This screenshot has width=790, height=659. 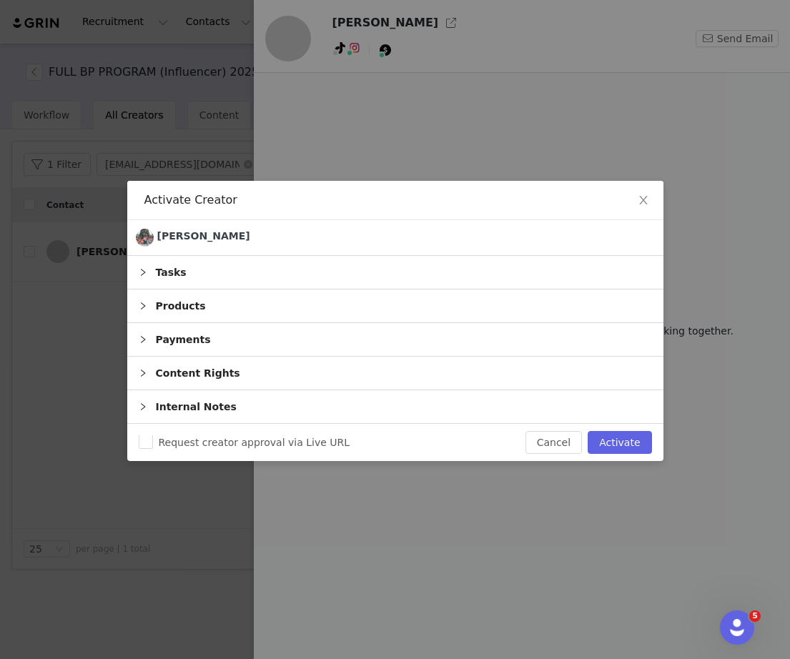 I want to click on i: icon: close, so click(x=644, y=200).